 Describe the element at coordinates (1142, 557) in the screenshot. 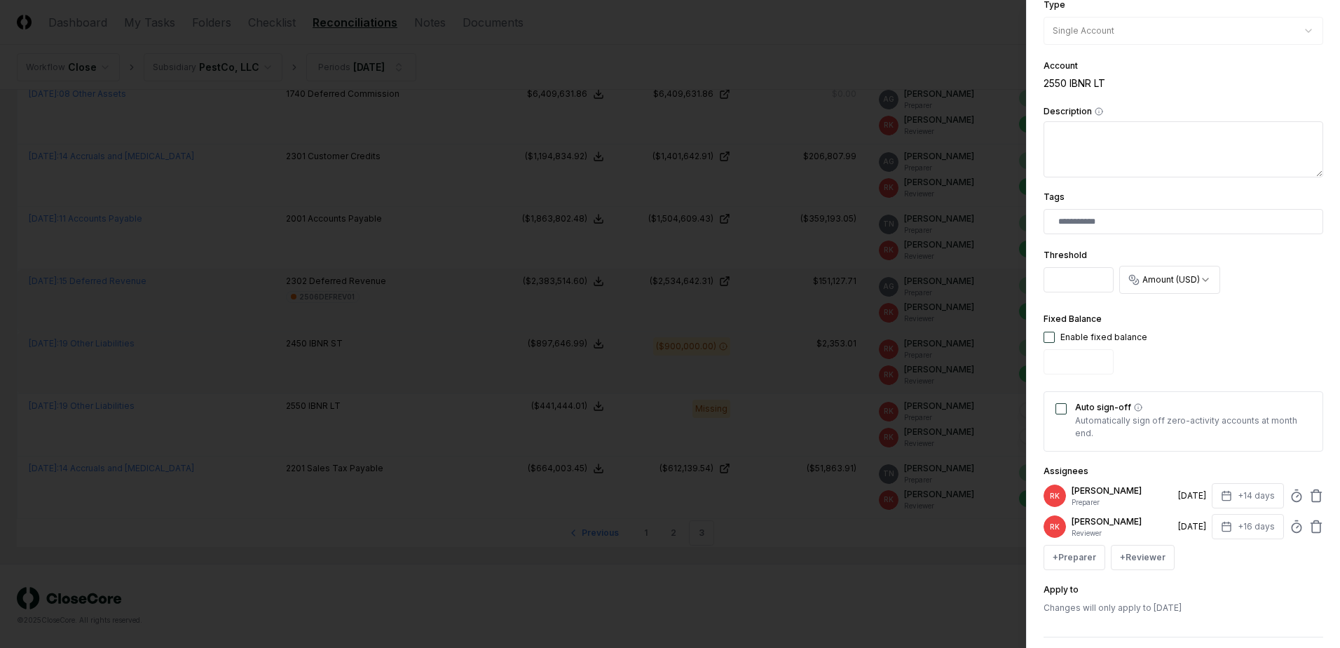

I see `button: +Reviewer` at that location.